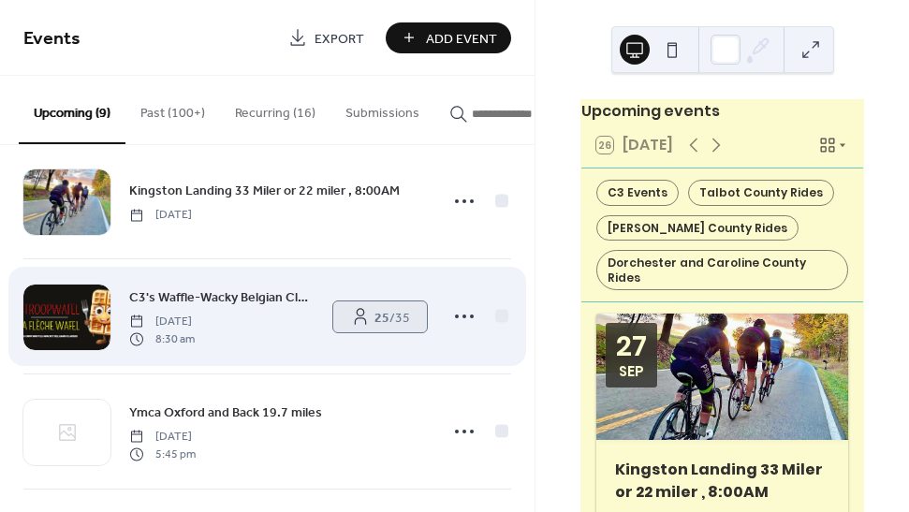  Describe the element at coordinates (722, 111) in the screenshot. I see `div: Upcoming events` at that location.